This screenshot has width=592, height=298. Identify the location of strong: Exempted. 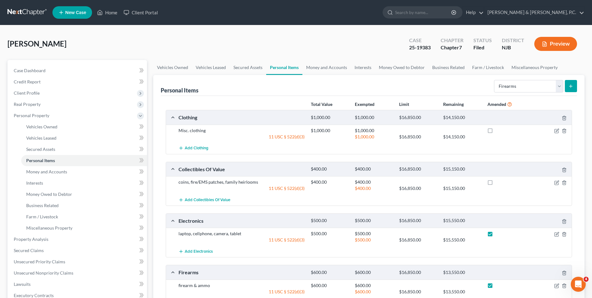
(364, 104).